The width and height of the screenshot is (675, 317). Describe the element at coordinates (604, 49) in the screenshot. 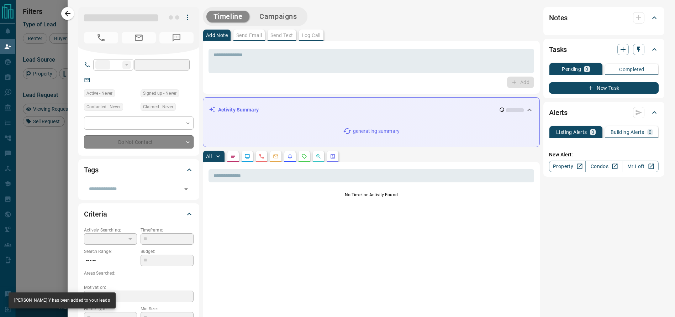

I see `div: Tasks` at that location.